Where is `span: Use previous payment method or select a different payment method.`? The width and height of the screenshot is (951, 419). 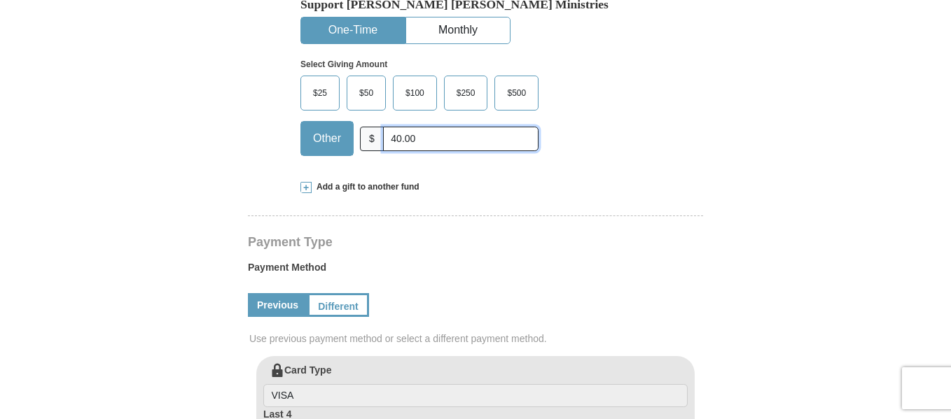 span: Use previous payment method or select a different payment method. is located at coordinates (477, 339).